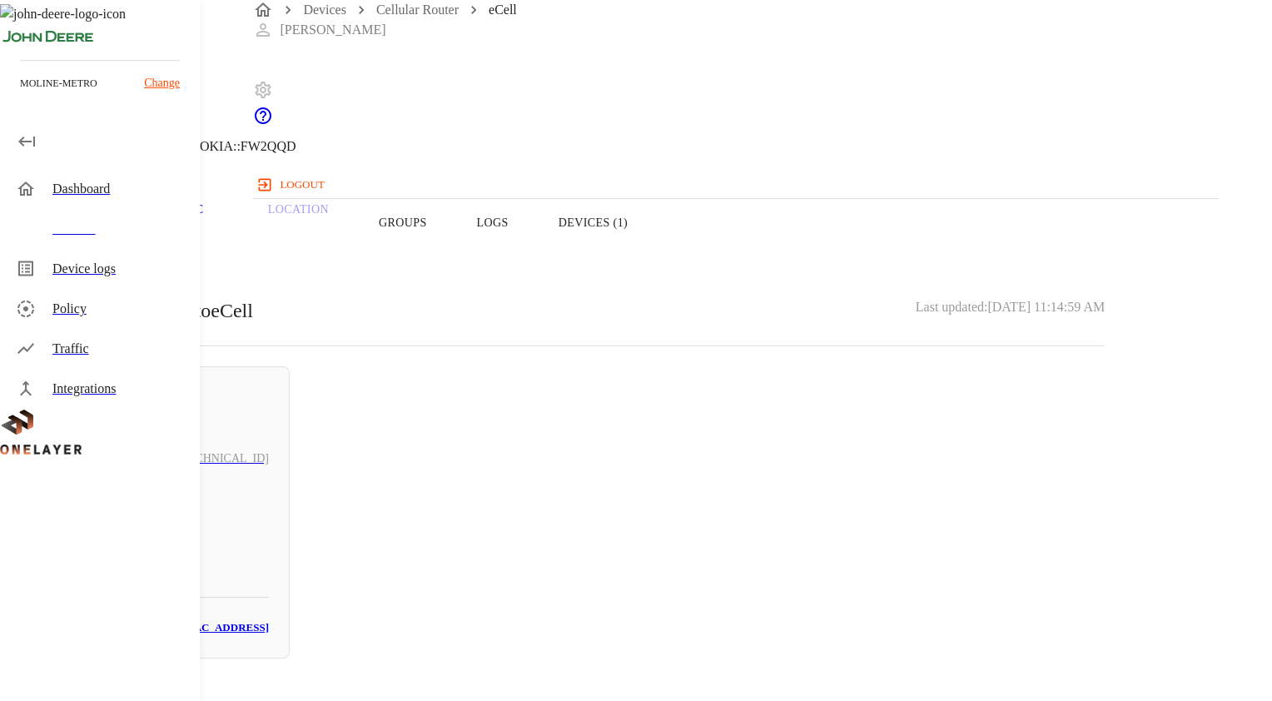 This screenshot has height=701, width=1272. I want to click on button: Groups, so click(403, 222).